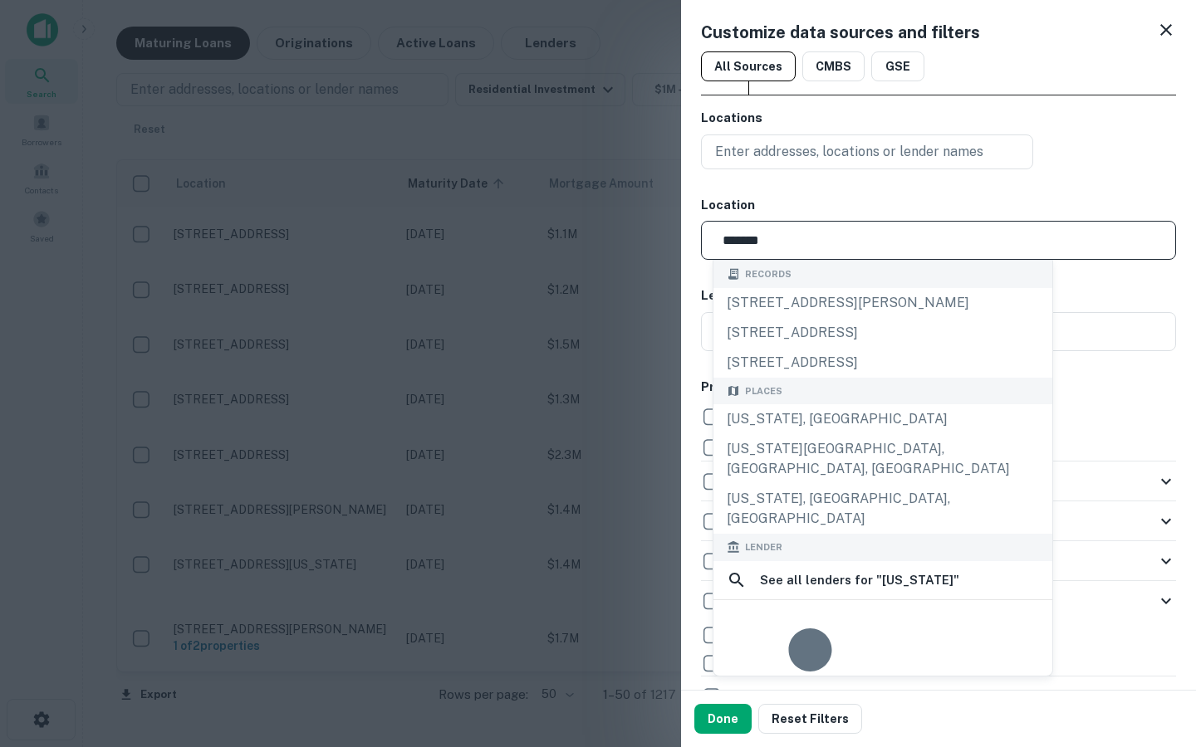  I want to click on p: Healthcare, so click(761, 698).